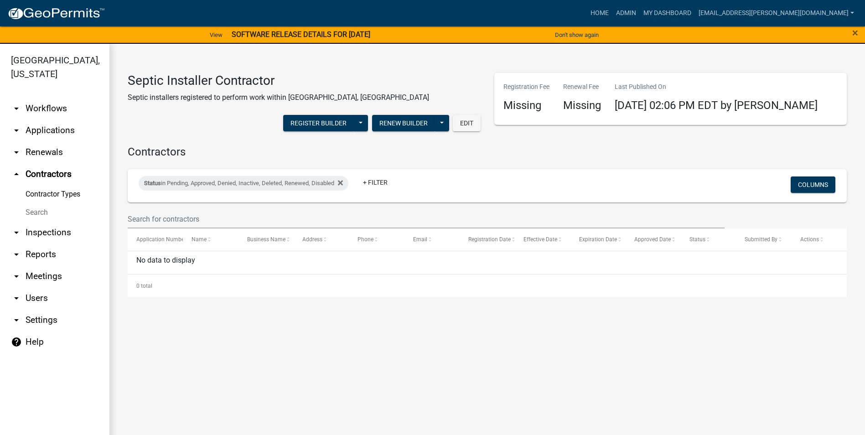  I want to click on datatable-header-cell: Address, so click(321, 239).